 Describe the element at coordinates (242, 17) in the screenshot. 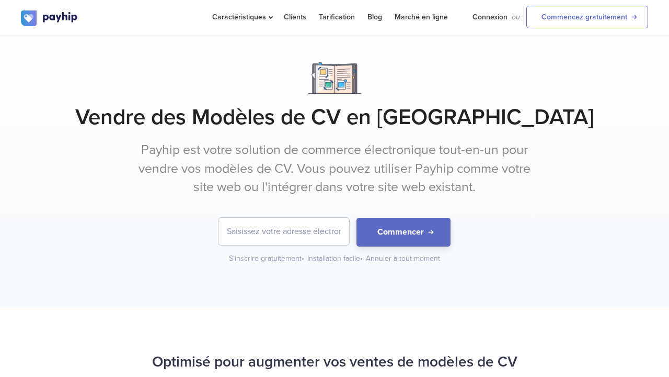

I see `span: Caractéristiques` at that location.